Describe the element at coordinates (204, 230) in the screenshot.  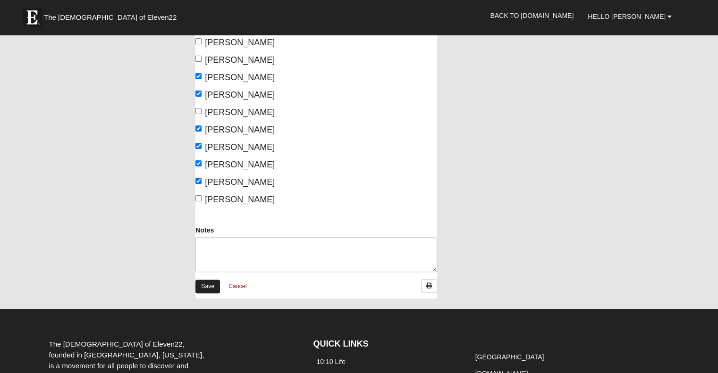
I see `label: Notes` at that location.